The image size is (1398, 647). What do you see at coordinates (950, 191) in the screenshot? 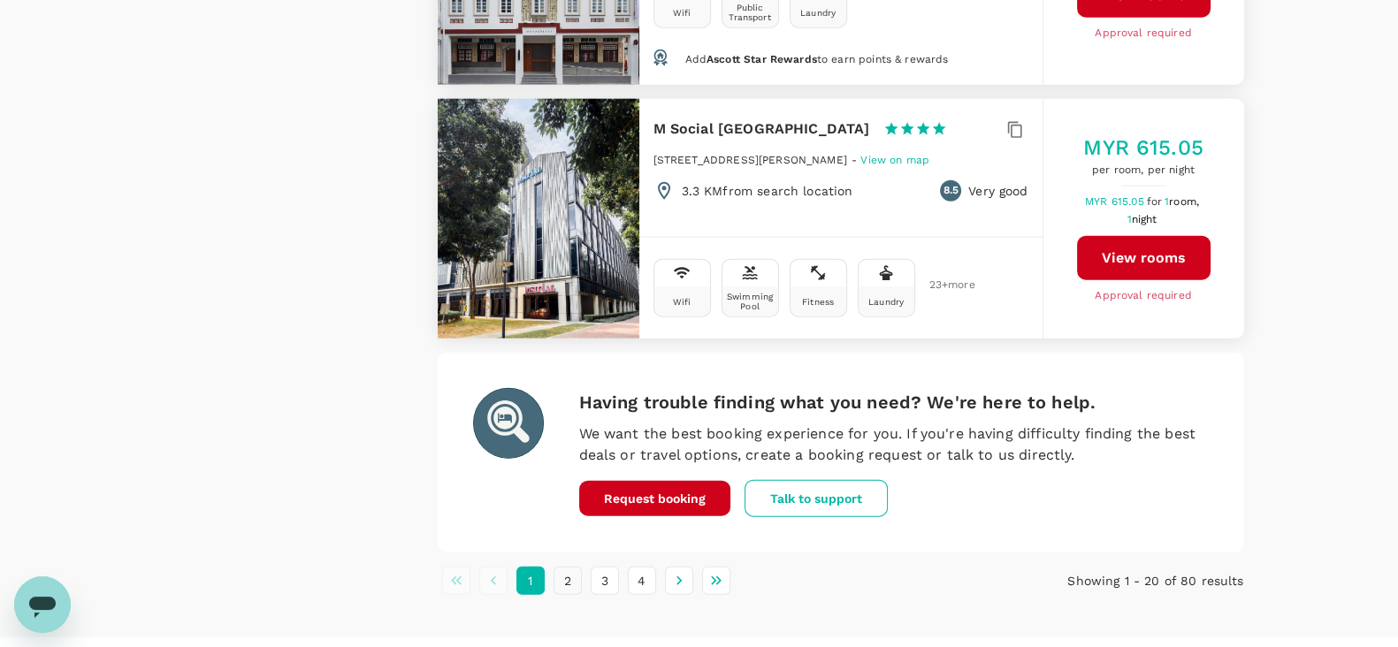
I see `span: 8.5` at bounding box center [950, 191].